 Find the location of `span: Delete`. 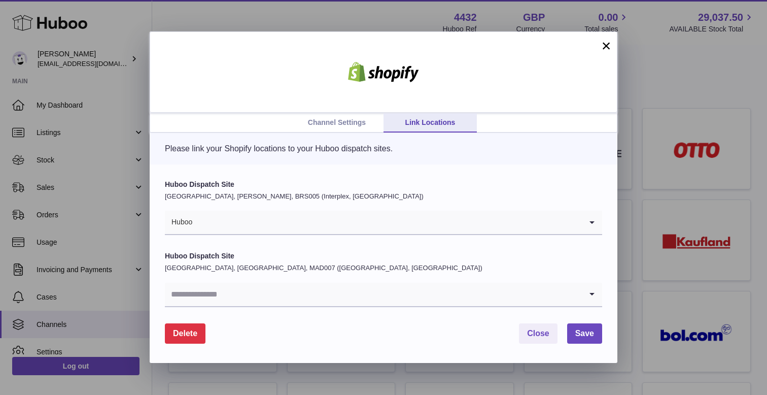

span: Delete is located at coordinates (185, 333).